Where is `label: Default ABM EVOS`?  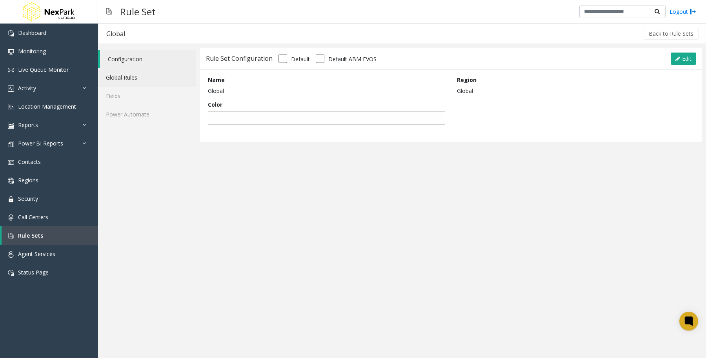 label: Default ABM EVOS is located at coordinates (352, 59).